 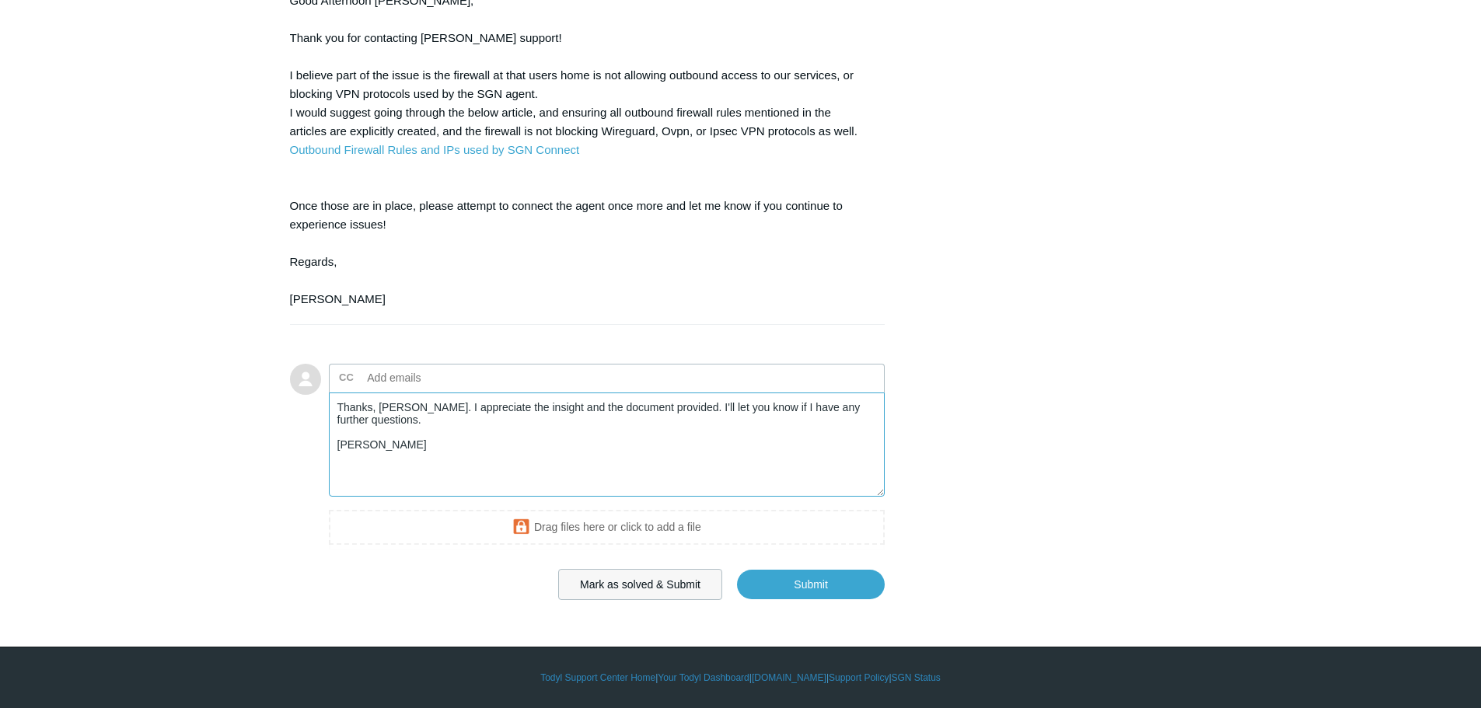 I want to click on a: Outbound Firewall Rules and IPs used by SGN Connect, so click(x=435, y=149).